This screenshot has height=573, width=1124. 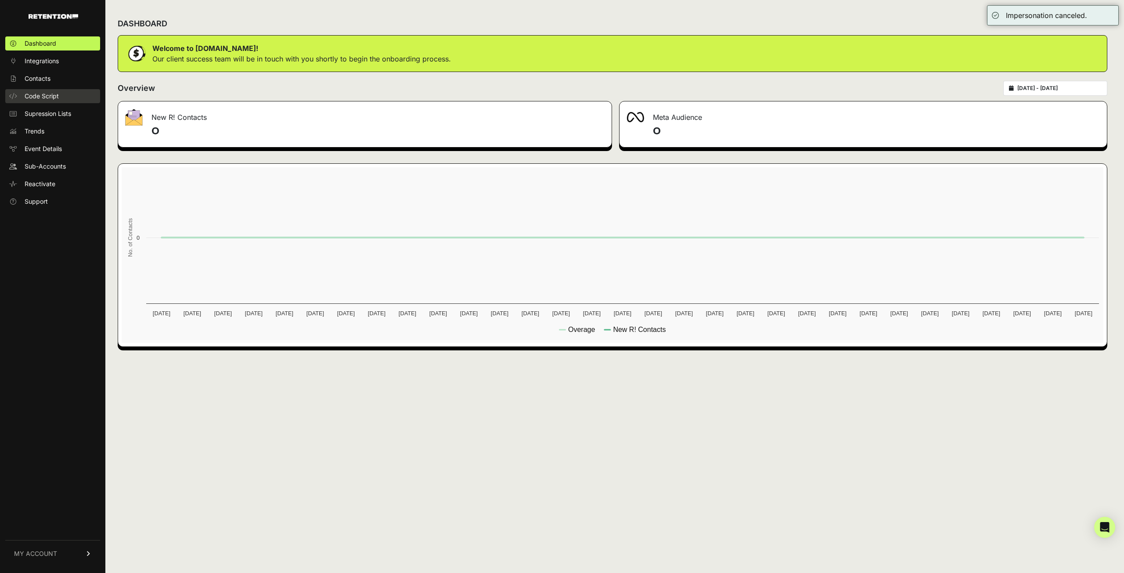 What do you see at coordinates (53, 43) in the screenshot?
I see `a: Dashboard` at bounding box center [53, 43].